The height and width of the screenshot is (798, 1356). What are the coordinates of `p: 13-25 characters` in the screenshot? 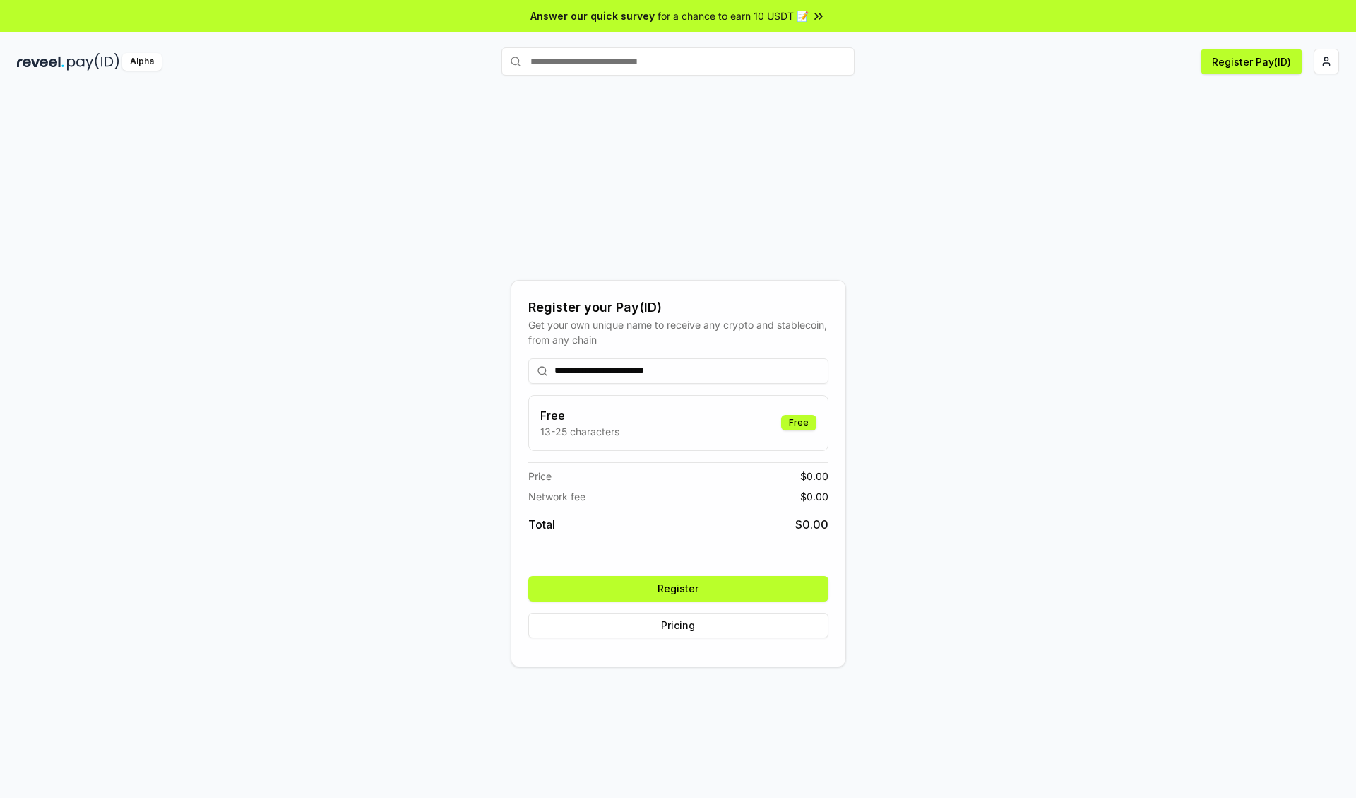 It's located at (580, 431).